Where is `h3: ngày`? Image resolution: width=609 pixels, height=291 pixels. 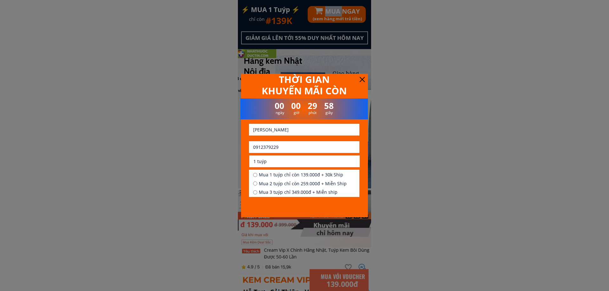
h3: ngày is located at coordinates (280, 113).